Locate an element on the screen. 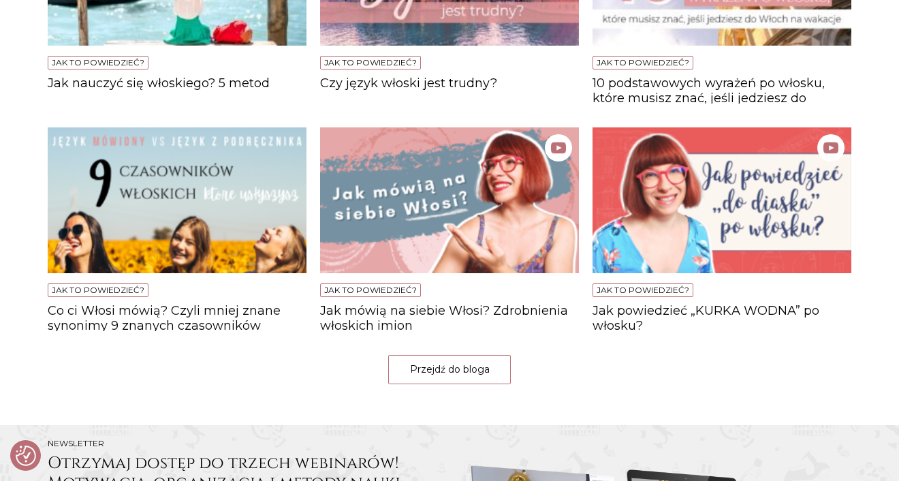  button: Preferencje co do zgód is located at coordinates (26, 456).